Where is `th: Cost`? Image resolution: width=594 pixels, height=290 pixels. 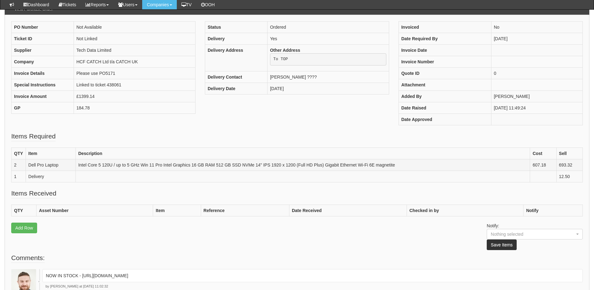
th: Cost is located at coordinates (543, 153).